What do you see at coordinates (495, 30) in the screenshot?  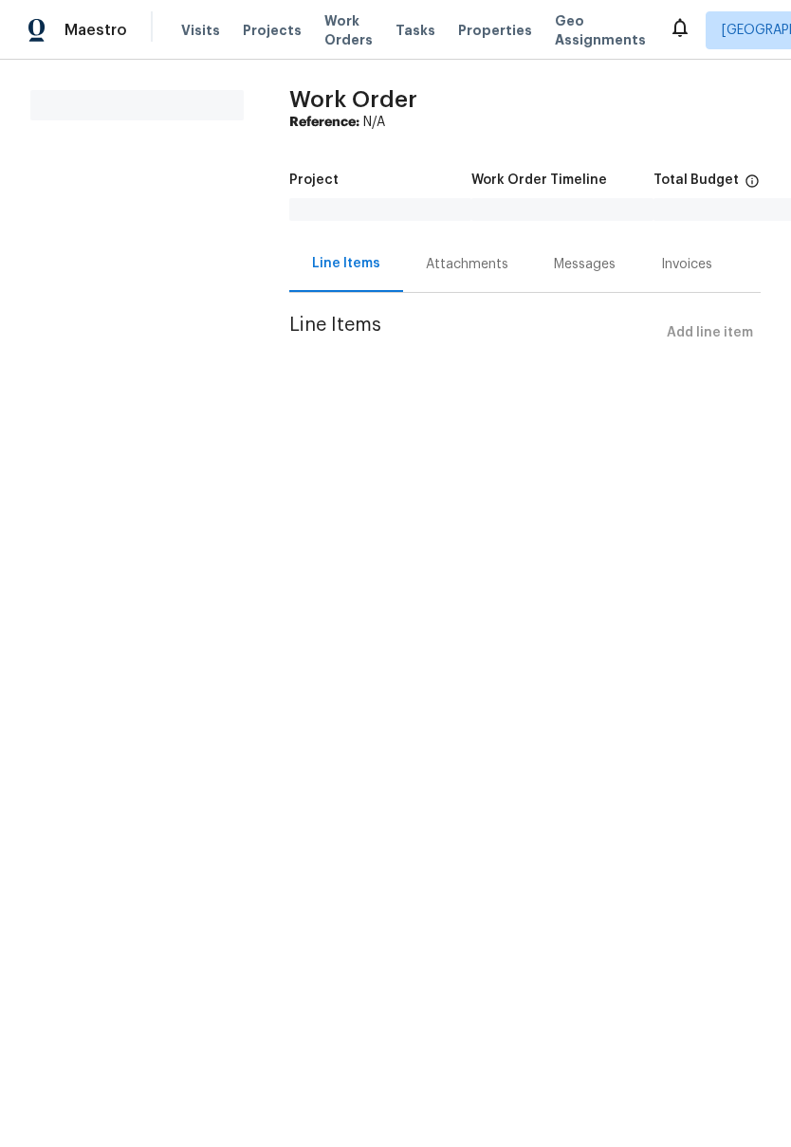 I see `span: Properties` at bounding box center [495, 30].